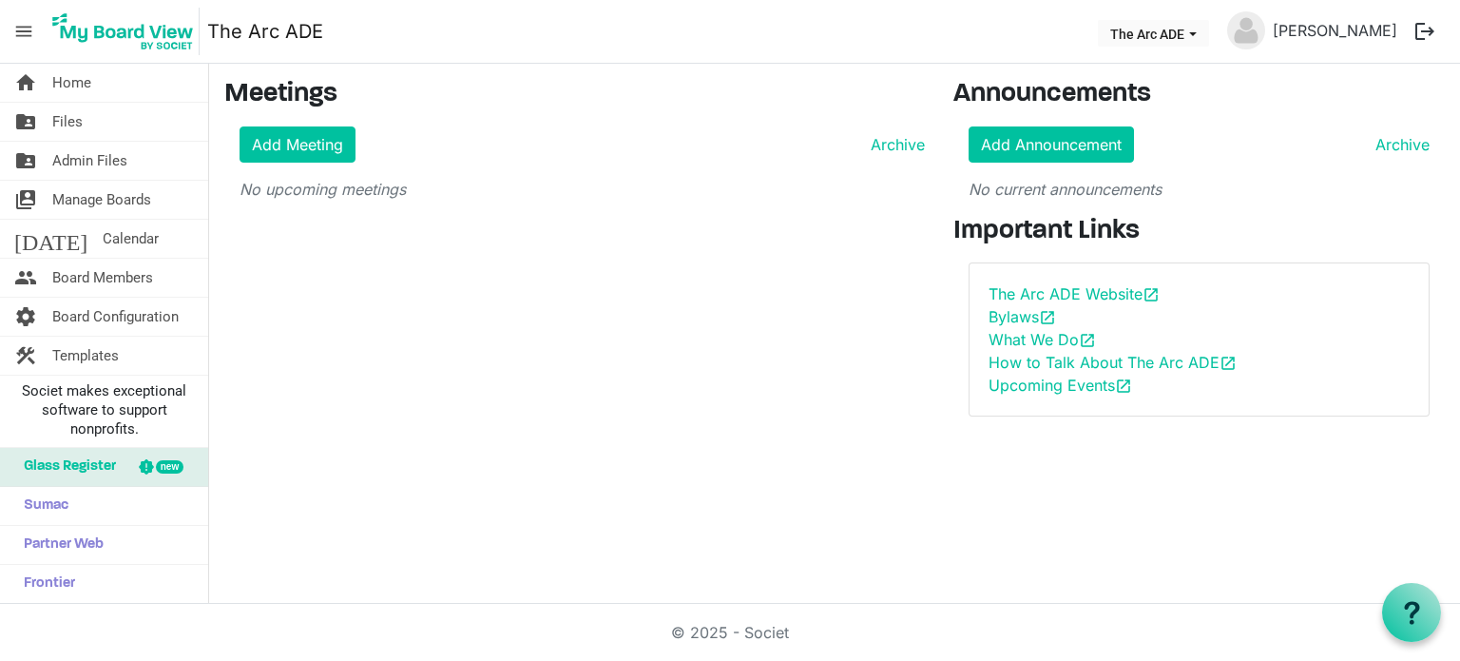  Describe the element at coordinates (86, 356) in the screenshot. I see `span: Templates` at that location.